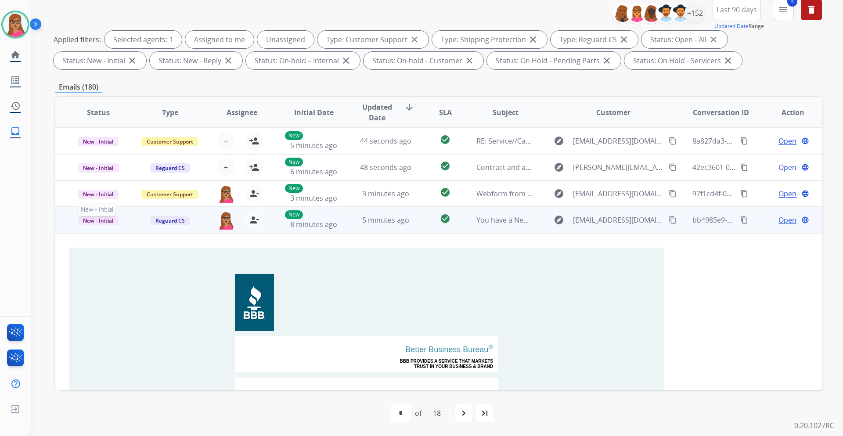 This screenshot has width=843, height=436. What do you see at coordinates (409, 107) in the screenshot?
I see `mat-icon: arrow_downward` at bounding box center [409, 107].